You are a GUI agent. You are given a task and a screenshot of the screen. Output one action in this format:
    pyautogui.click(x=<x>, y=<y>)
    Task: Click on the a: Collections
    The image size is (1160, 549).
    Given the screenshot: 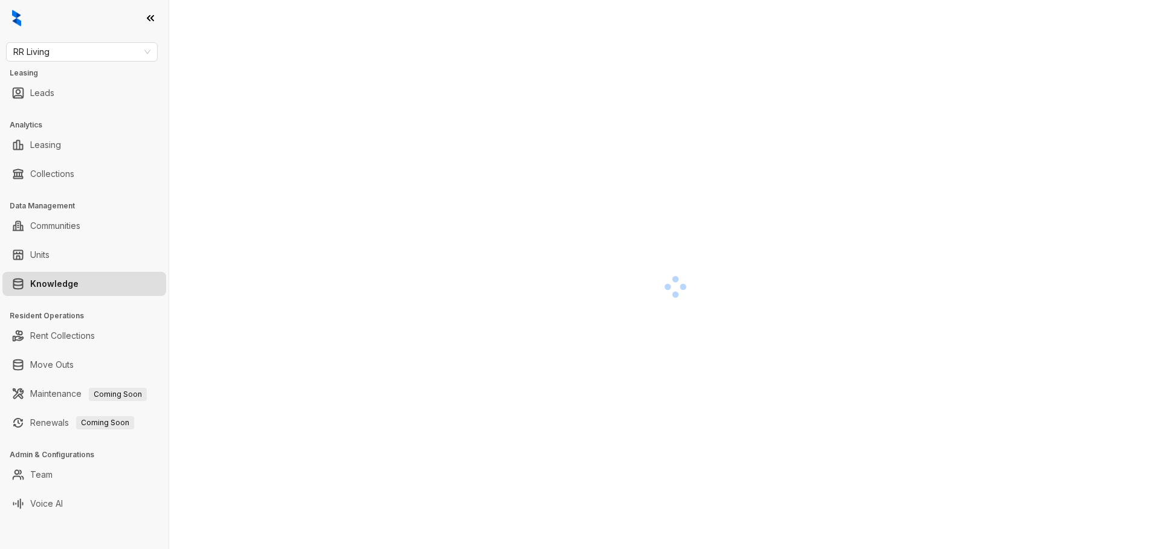 What is the action you would take?
    pyautogui.click(x=52, y=174)
    